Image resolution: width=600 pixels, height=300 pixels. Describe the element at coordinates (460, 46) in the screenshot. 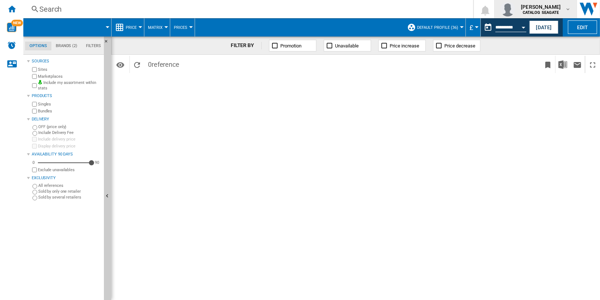

I see `span: Price decrease` at that location.